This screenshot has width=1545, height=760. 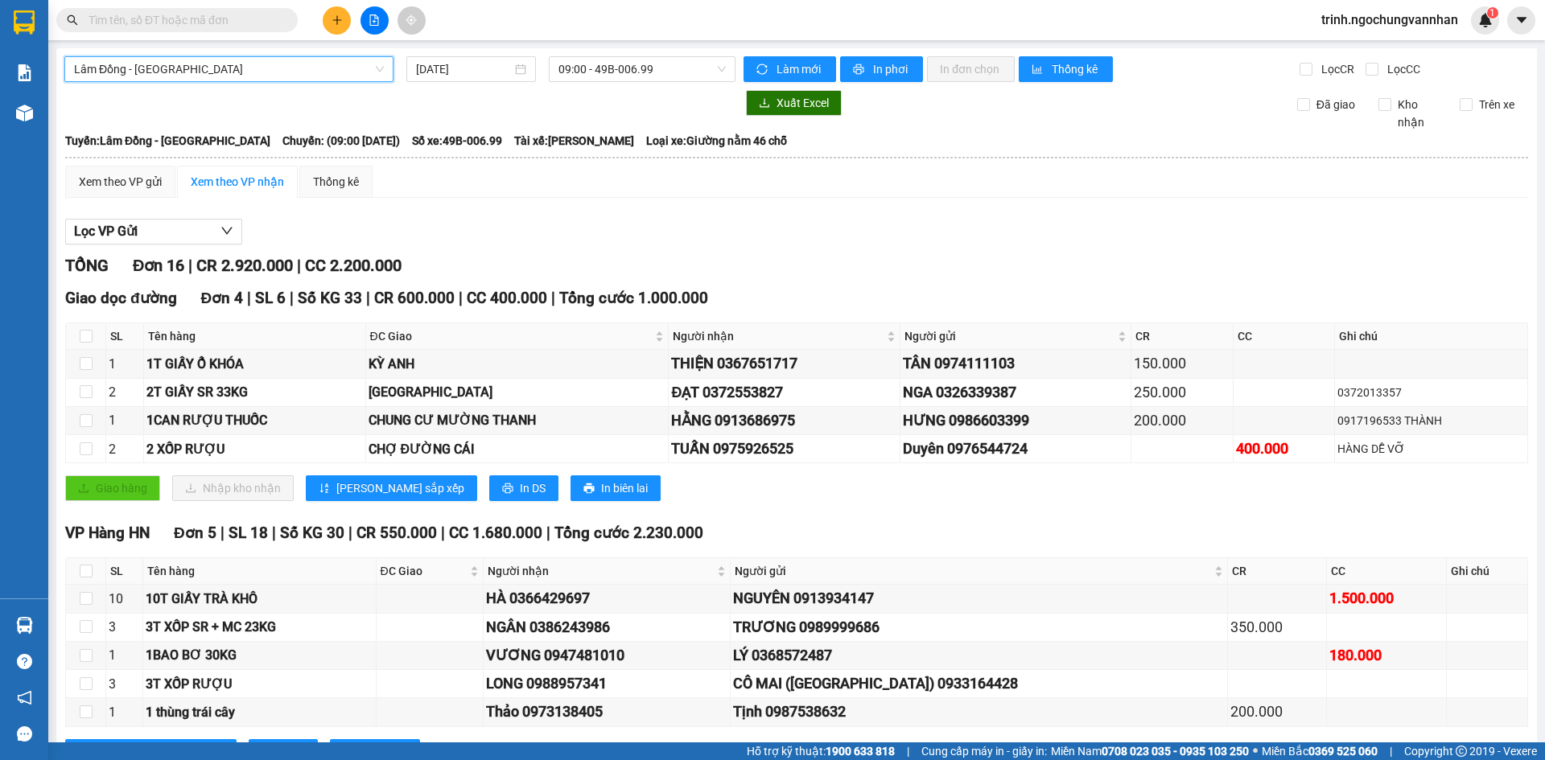 I want to click on span: SL 18, so click(x=248, y=533).